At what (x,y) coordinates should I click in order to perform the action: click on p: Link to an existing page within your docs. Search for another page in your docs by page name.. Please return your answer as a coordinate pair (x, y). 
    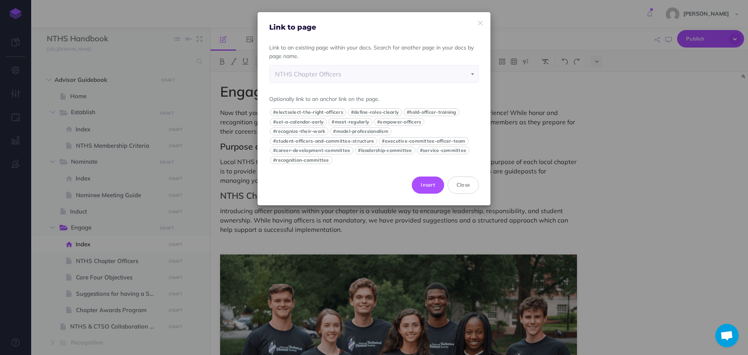
    Looking at the image, I should click on (374, 52).